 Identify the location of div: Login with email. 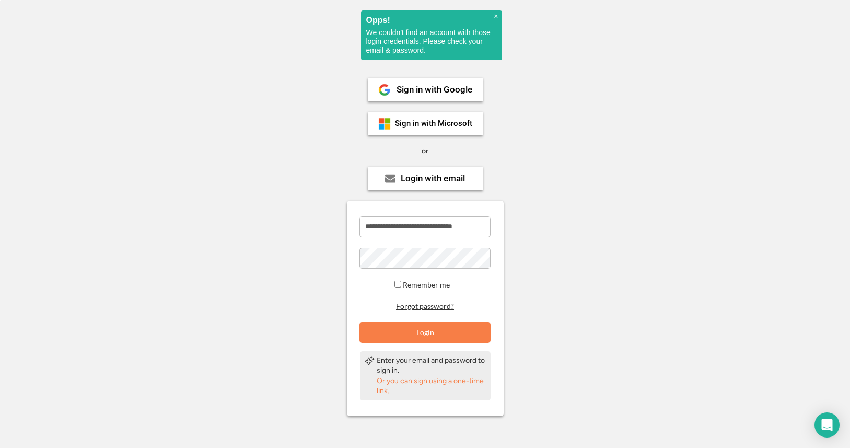
(433, 178).